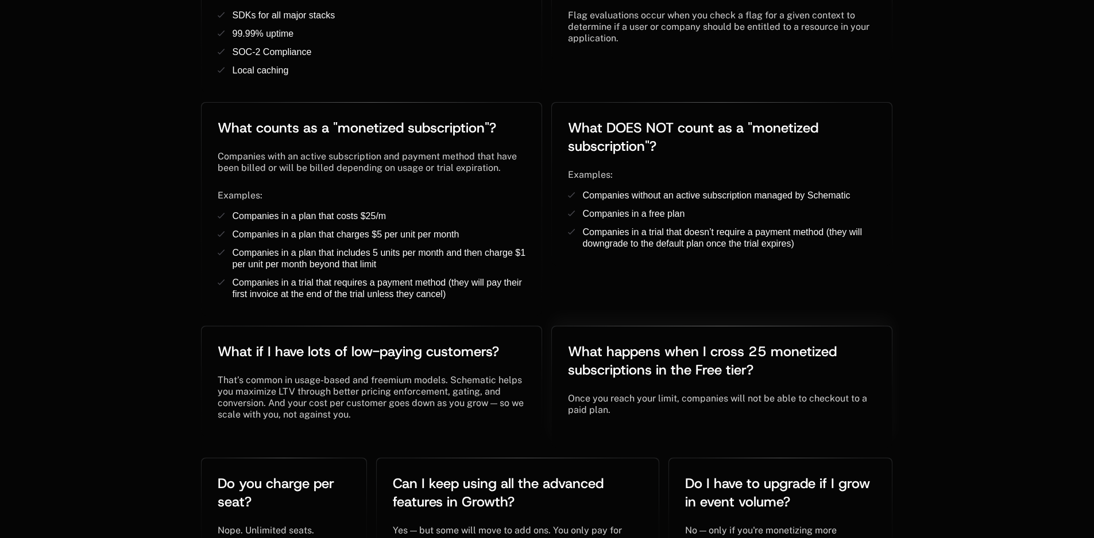  I want to click on span: Flag evaluations occur when you check a flag for a given context to determine if a user or compan..., so click(719, 26).